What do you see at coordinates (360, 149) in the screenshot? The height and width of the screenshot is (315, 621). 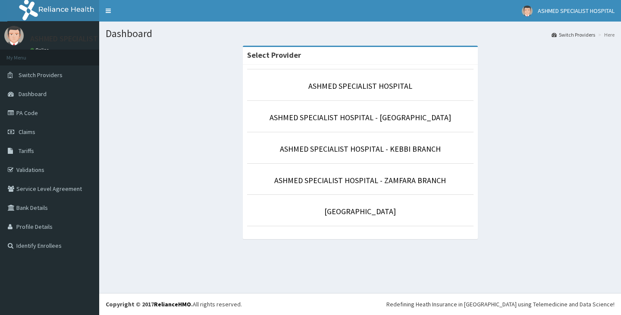 I see `a: ASHMED SPECIALIST HOSPITAL - KEBBI BRANCH` at bounding box center [360, 149].